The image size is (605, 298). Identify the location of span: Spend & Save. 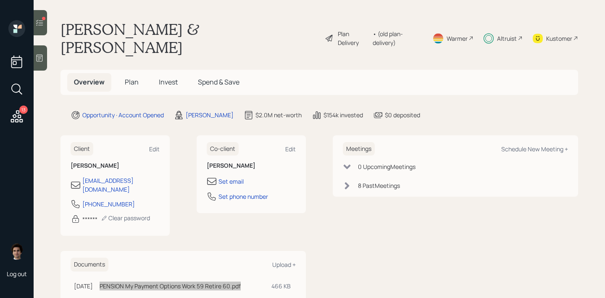
(218, 82).